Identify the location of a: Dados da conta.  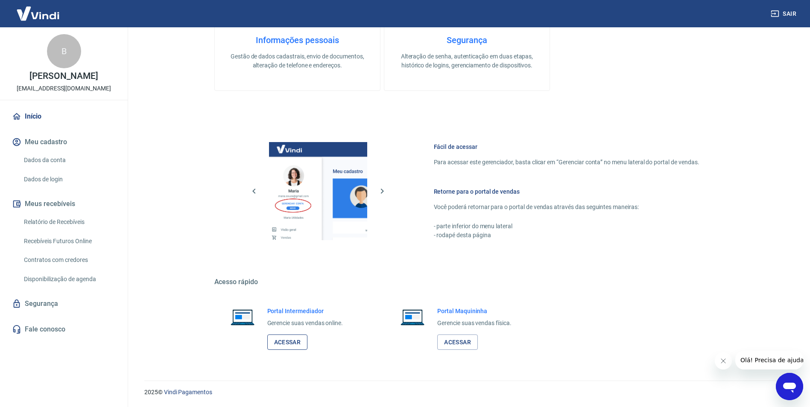
(69, 160).